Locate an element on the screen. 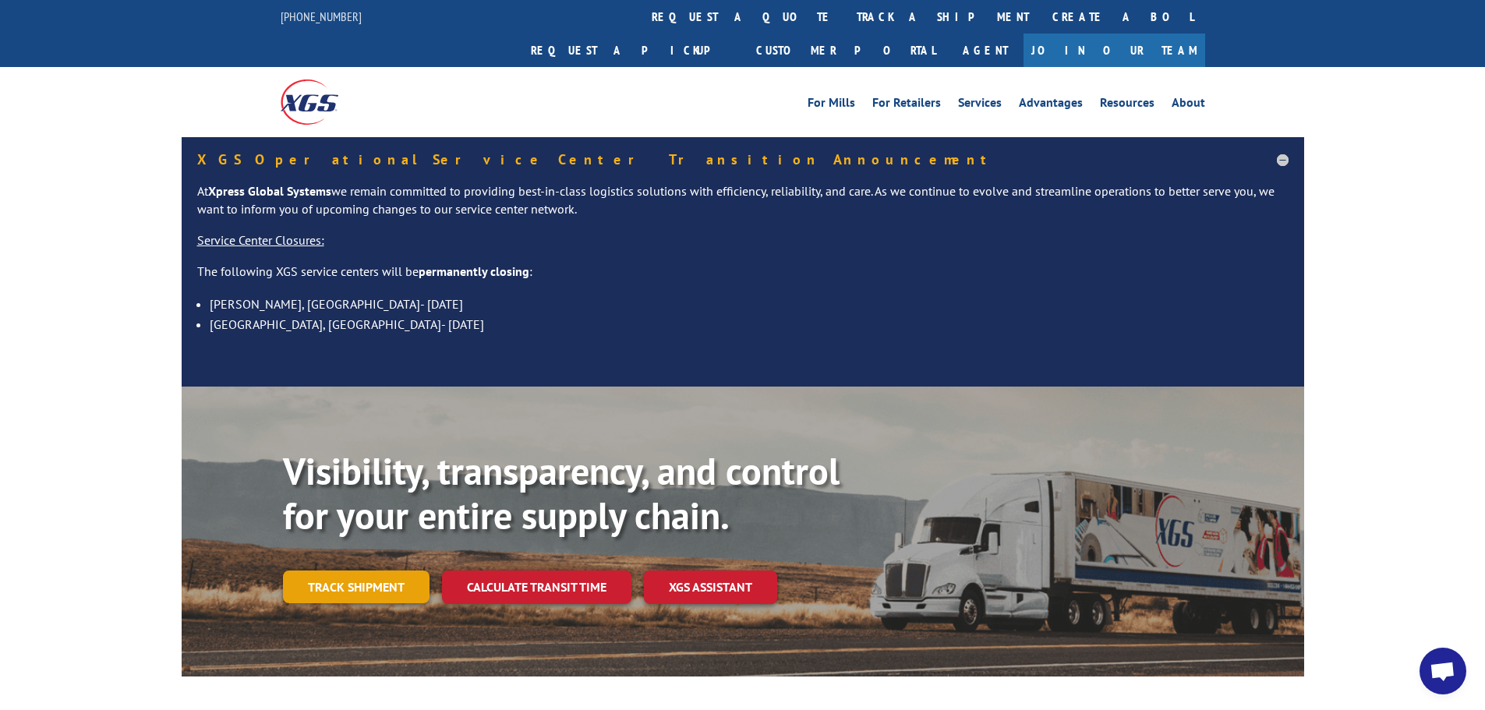 This screenshot has height=710, width=1485. a: Services is located at coordinates (980, 105).